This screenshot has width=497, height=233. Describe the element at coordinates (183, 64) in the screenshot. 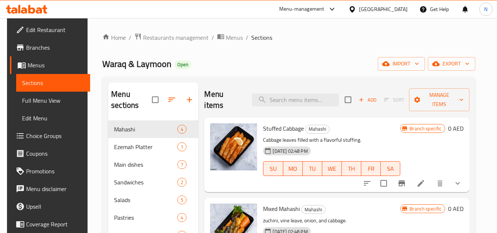

I see `span: Open` at that location.